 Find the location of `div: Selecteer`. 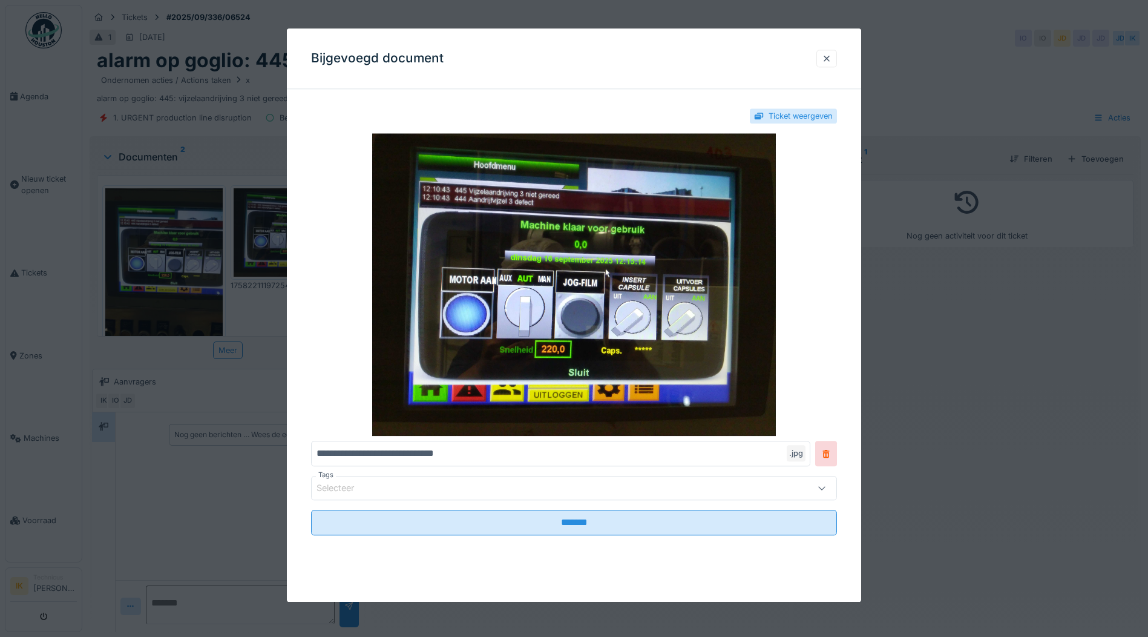

div: Selecteer is located at coordinates (344, 488).